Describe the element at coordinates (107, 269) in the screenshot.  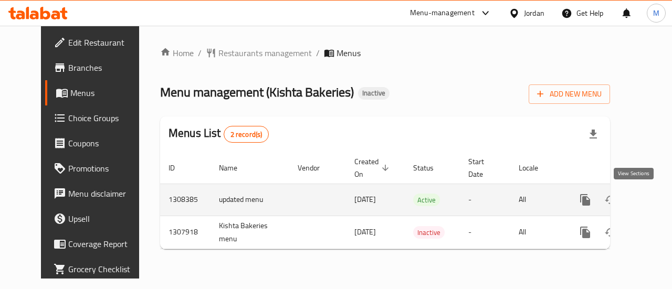
I see `span: Grocery Checklist` at that location.